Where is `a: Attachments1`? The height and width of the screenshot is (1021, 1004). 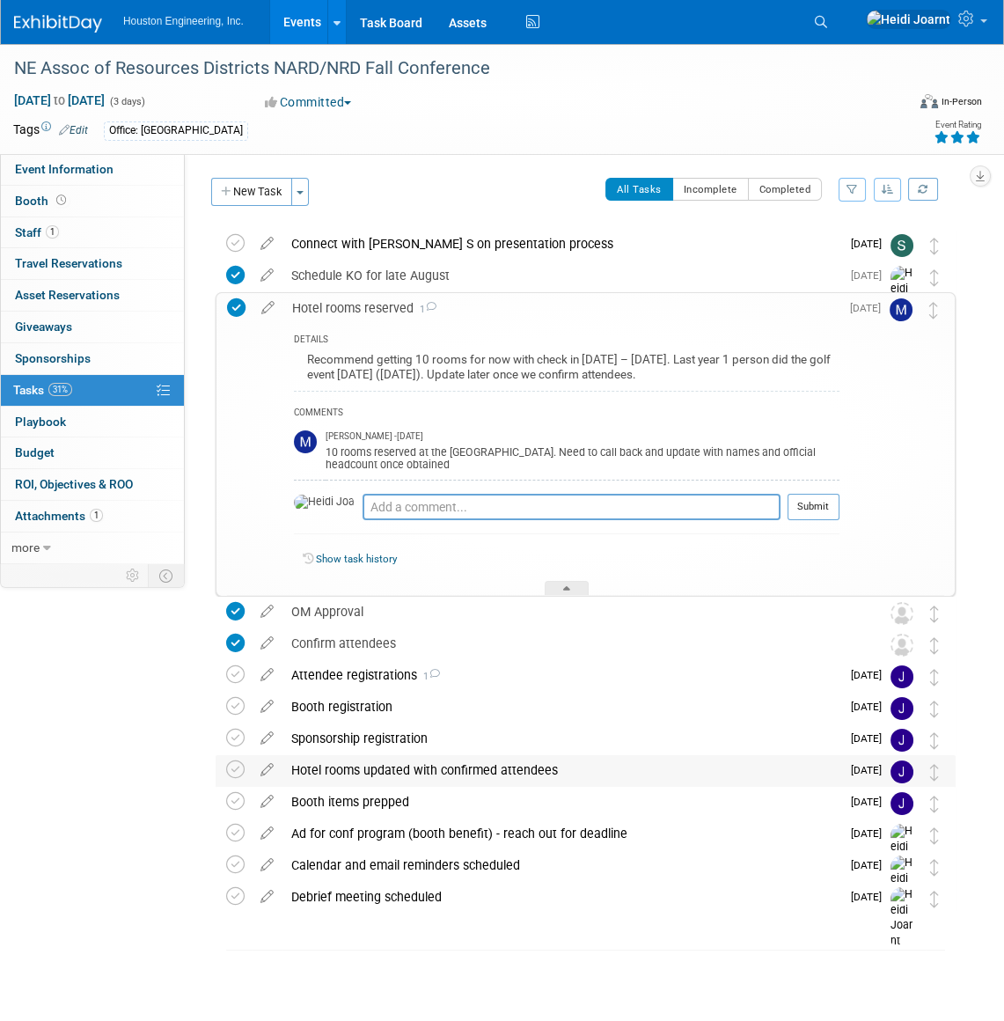 a: Attachments1 is located at coordinates (92, 516).